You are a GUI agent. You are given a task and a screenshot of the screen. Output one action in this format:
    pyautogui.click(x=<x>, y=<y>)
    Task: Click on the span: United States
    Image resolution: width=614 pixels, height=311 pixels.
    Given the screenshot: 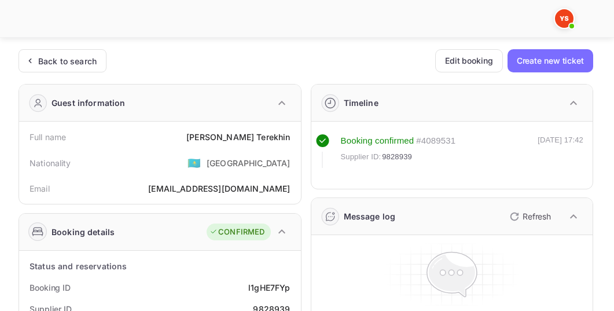 What is the action you would take?
    pyautogui.click(x=194, y=163)
    